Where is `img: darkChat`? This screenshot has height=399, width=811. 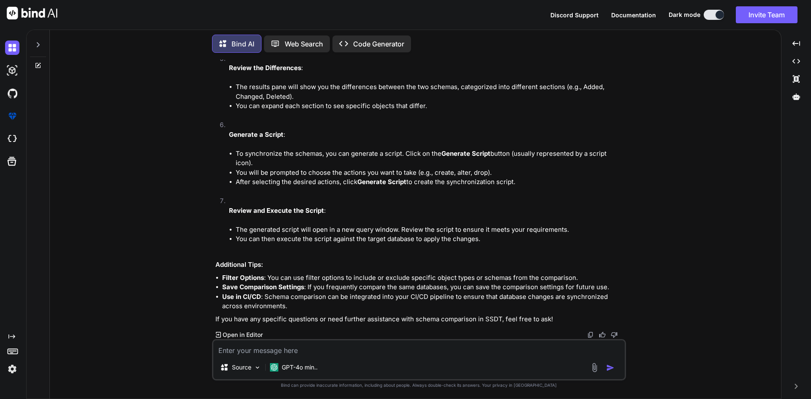
img: darkChat is located at coordinates (12, 48).